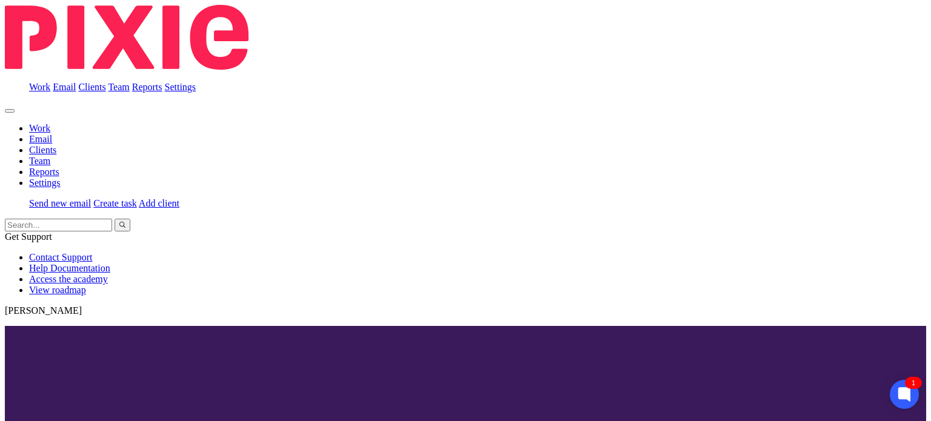  I want to click on a: Access the academy, so click(68, 279).